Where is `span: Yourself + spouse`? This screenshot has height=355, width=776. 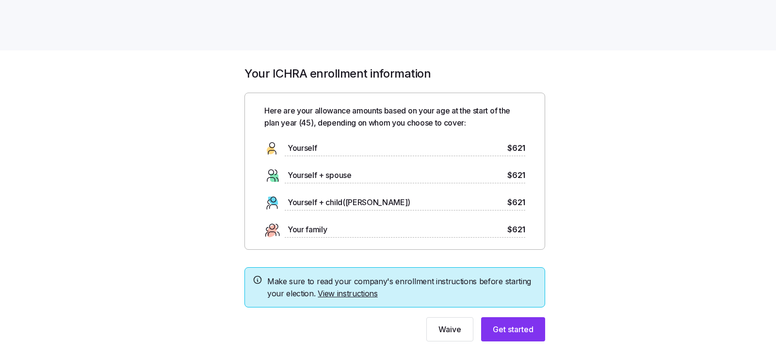 span: Yourself + spouse is located at coordinates (320, 175).